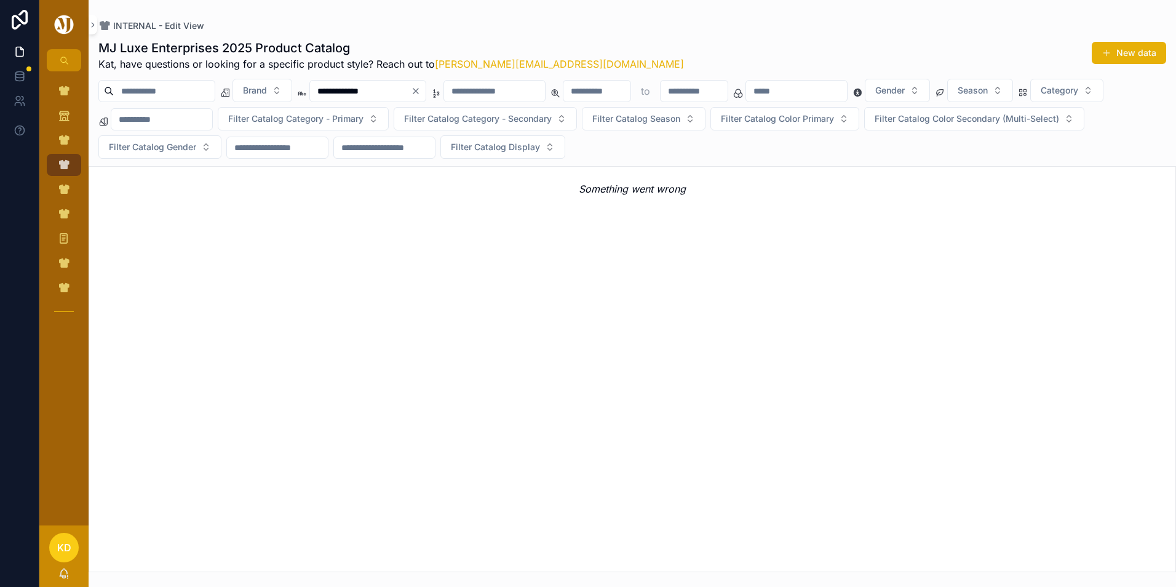  What do you see at coordinates (255, 90) in the screenshot?
I see `span: Brand` at bounding box center [255, 90].